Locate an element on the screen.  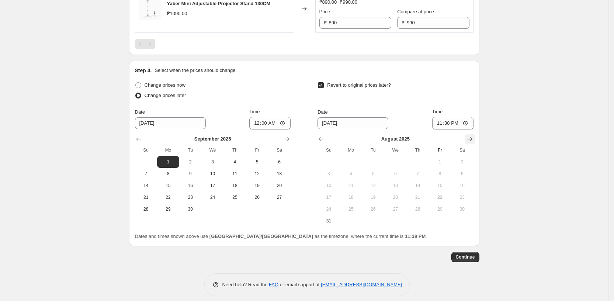
span: Dates and times shown above use as the timezone, where the current time is is located at coordinates (280, 236).